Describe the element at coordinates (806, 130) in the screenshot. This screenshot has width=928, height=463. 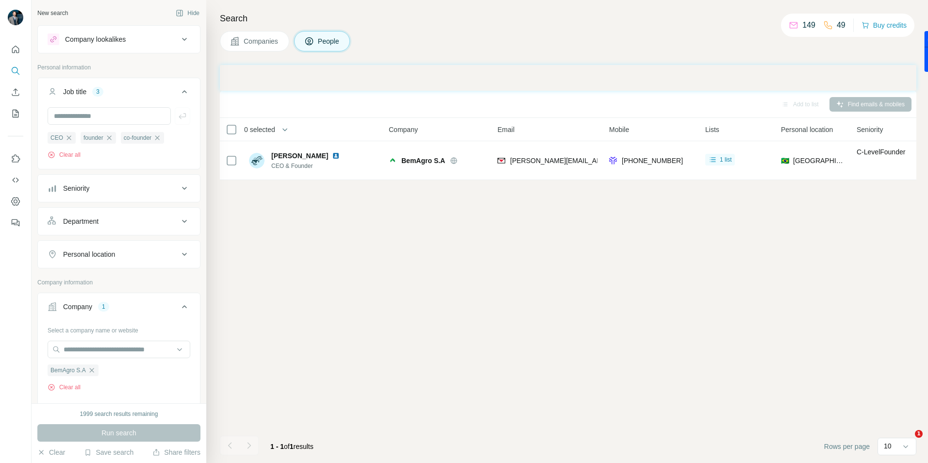
I see `span: Personal location` at that location.